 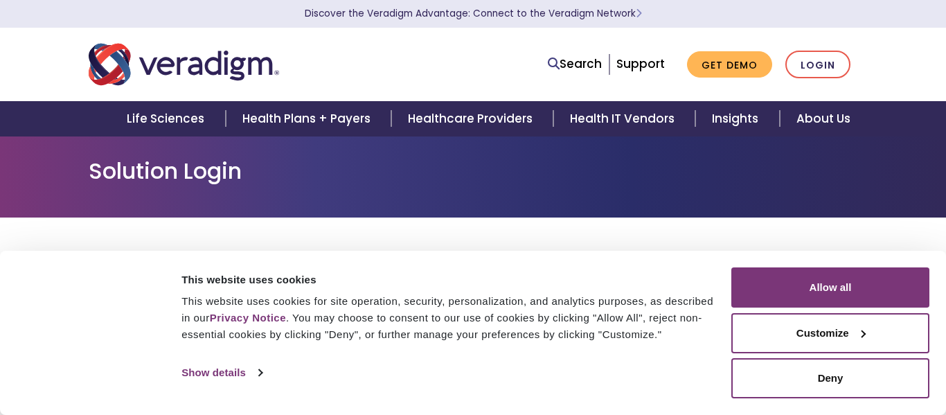 What do you see at coordinates (184, 64) in the screenshot?
I see `img: Veradigm logo` at bounding box center [184, 64].